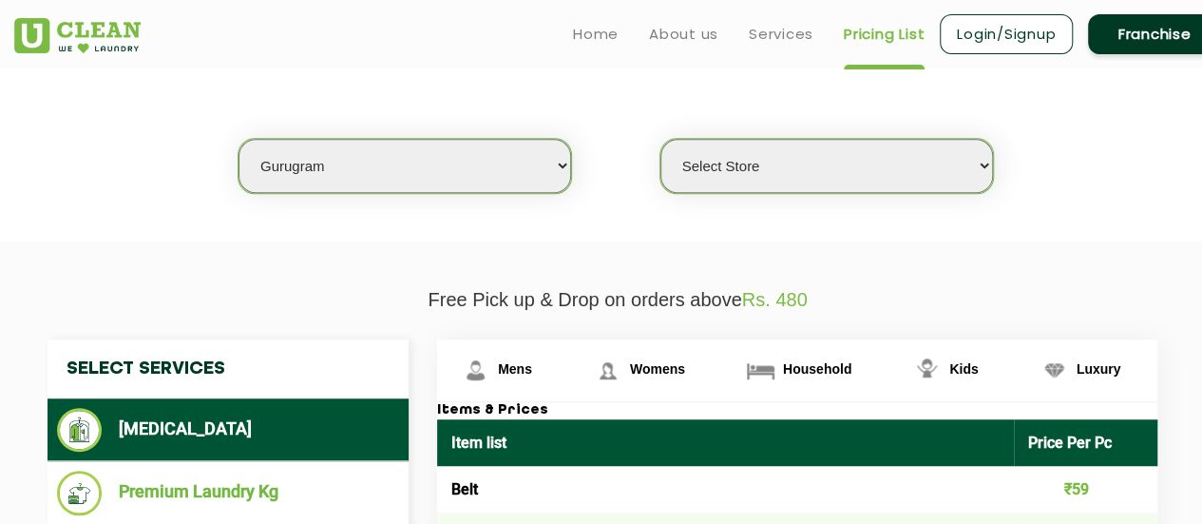  Describe the element at coordinates (1099, 369) in the screenshot. I see `span: Luxury` at that location.